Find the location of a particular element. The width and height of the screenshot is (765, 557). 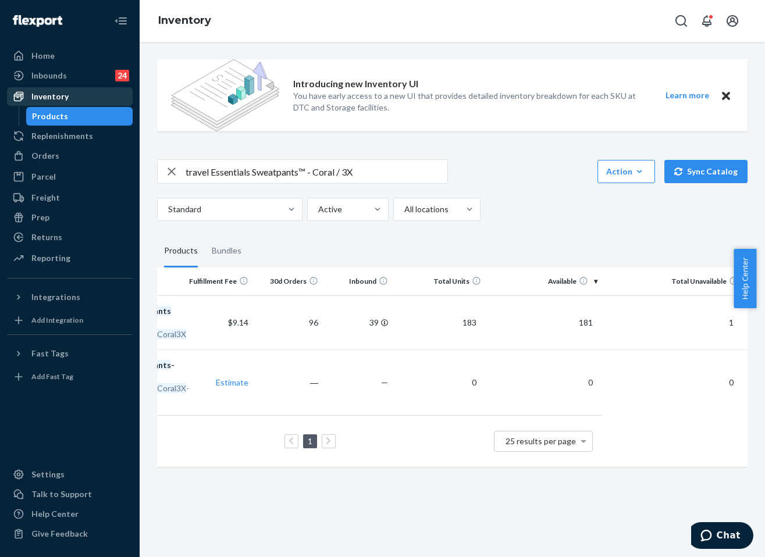

button: Open Search Box is located at coordinates (681, 21).